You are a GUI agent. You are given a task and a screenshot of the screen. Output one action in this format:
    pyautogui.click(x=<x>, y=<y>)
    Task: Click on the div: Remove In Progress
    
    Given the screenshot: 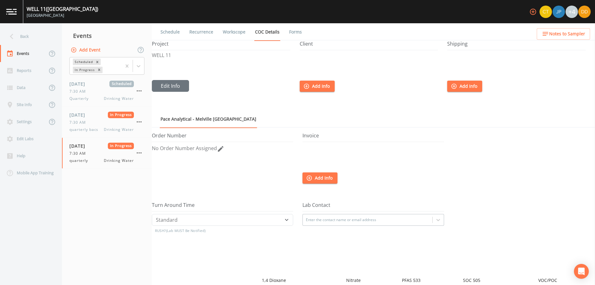 What is the action you would take?
    pyautogui.click(x=99, y=70)
    